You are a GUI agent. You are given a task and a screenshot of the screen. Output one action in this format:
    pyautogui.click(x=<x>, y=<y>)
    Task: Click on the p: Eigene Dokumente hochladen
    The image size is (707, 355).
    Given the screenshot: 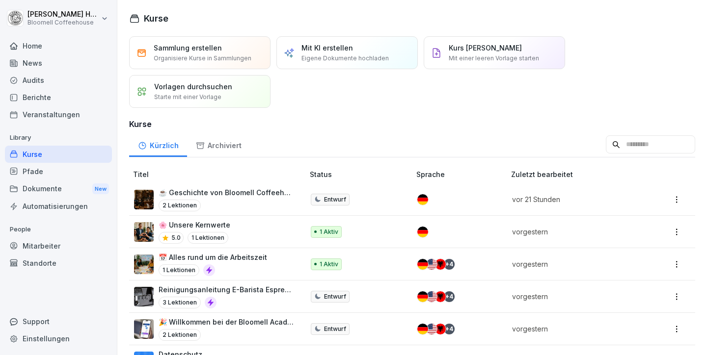 What is the action you would take?
    pyautogui.click(x=345, y=58)
    